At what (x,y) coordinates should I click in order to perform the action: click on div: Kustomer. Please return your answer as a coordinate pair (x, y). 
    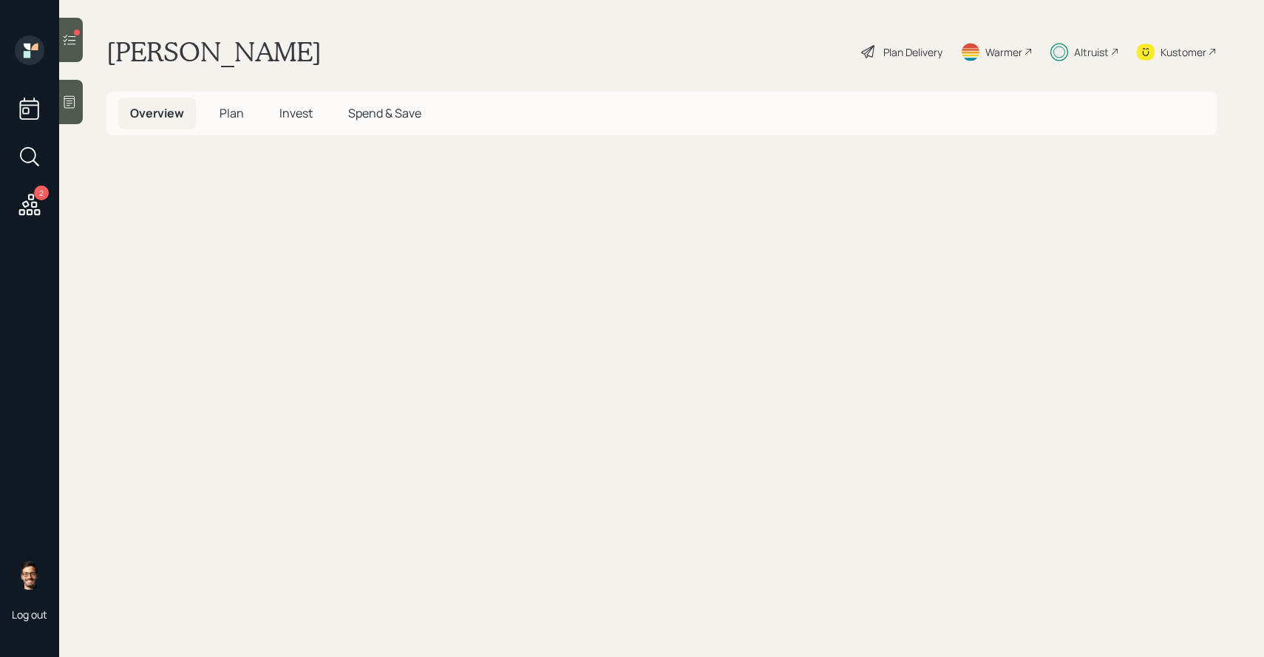
    Looking at the image, I should click on (1183, 52).